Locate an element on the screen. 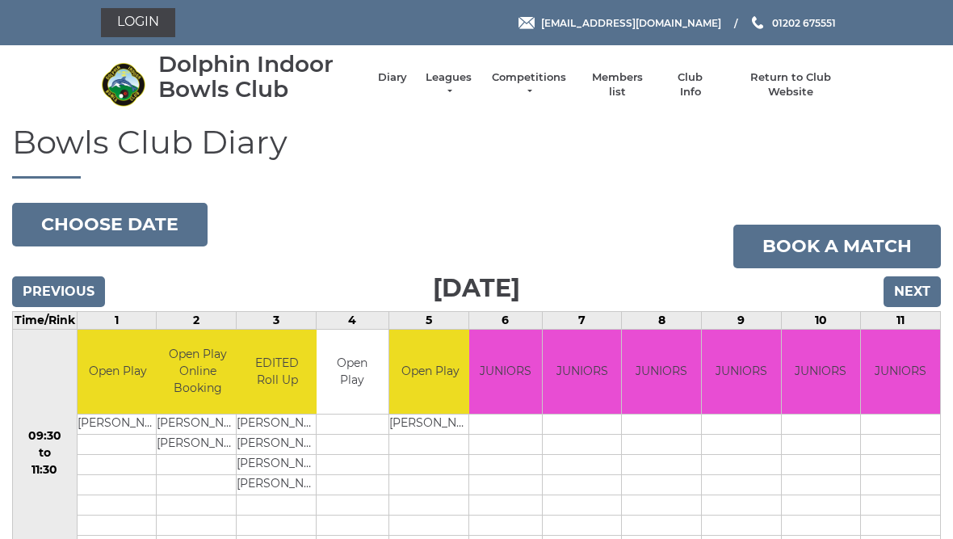 Image resolution: width=953 pixels, height=539 pixels. h1: Bowls Club Diary is located at coordinates (476, 151).